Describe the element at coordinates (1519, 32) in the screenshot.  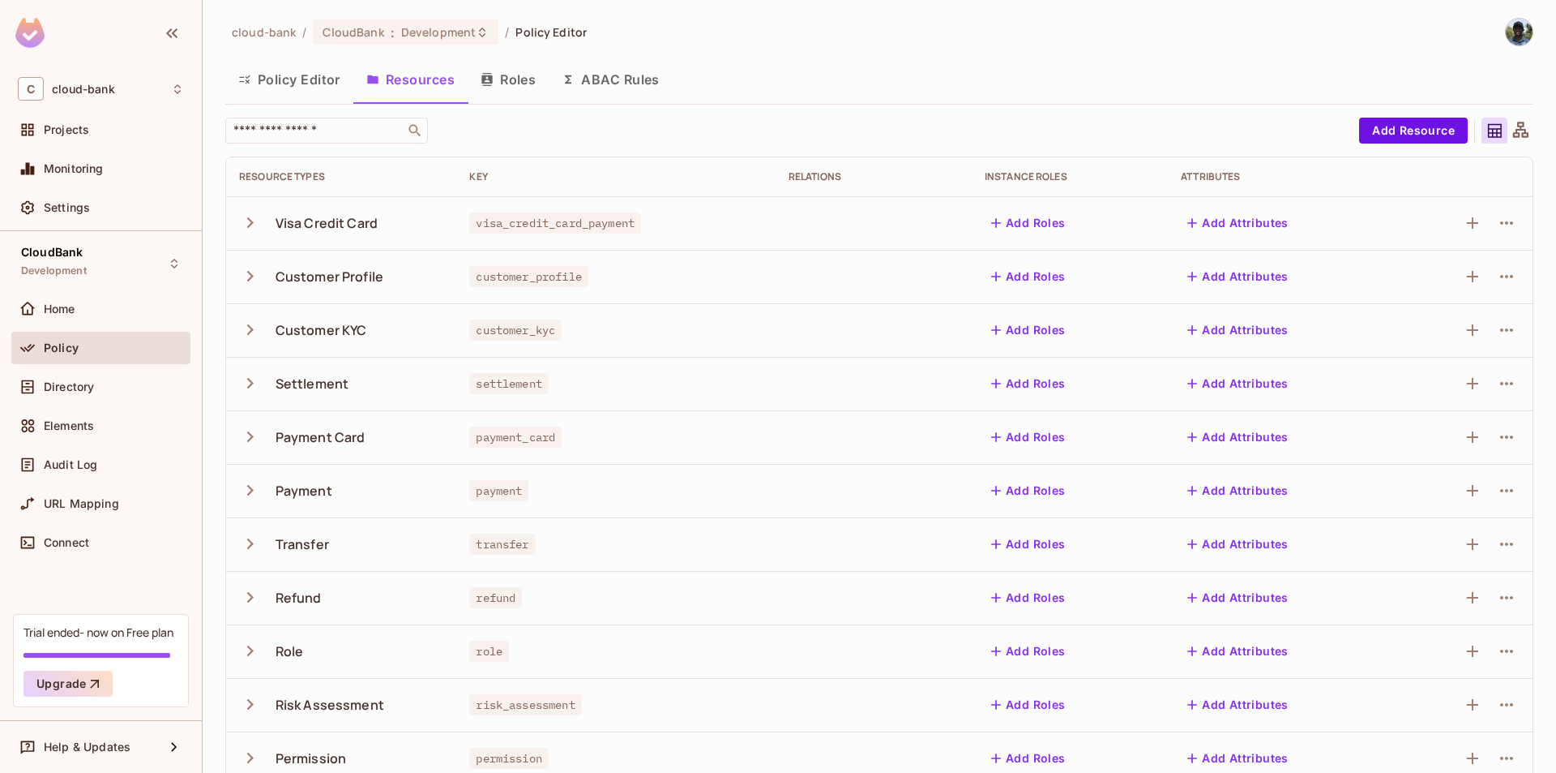
I see `img: Rajiv Mounguengue` at that location.